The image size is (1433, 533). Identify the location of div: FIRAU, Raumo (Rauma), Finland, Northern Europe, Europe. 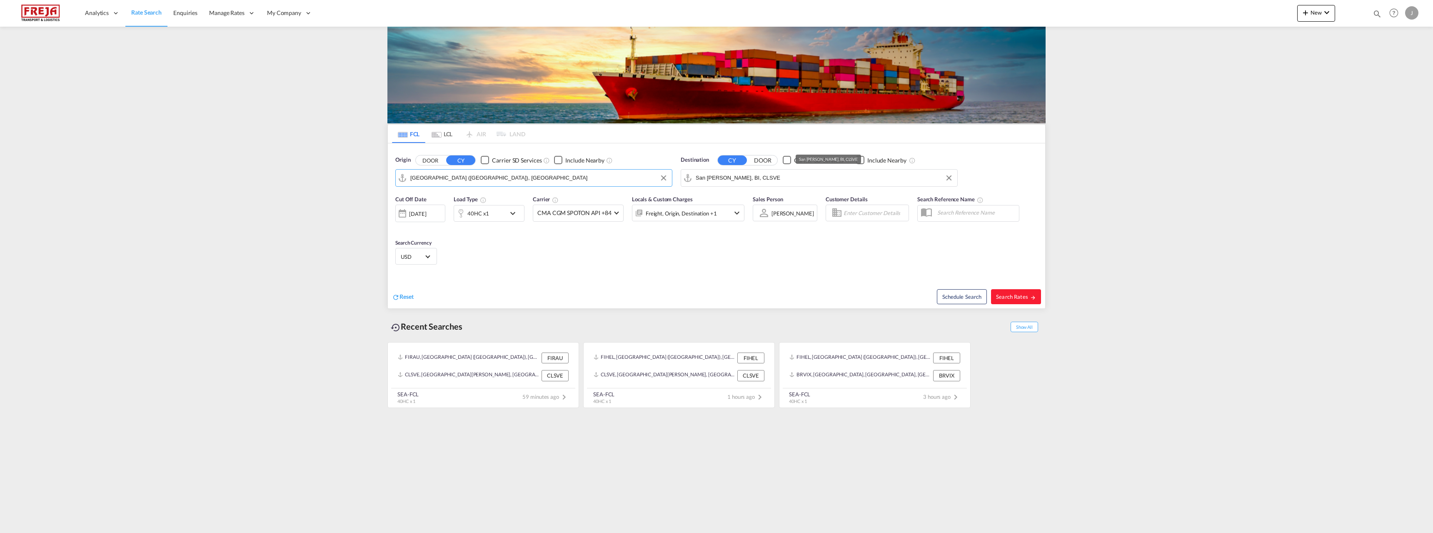
(469, 358).